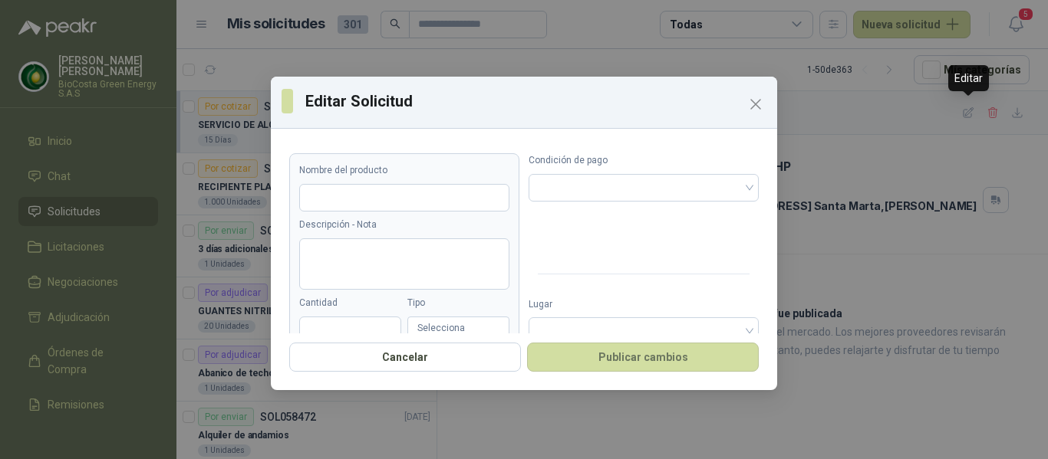 This screenshot has width=1048, height=459. What do you see at coordinates (350, 303) in the screenshot?
I see `label: Cantidad` at bounding box center [350, 303].